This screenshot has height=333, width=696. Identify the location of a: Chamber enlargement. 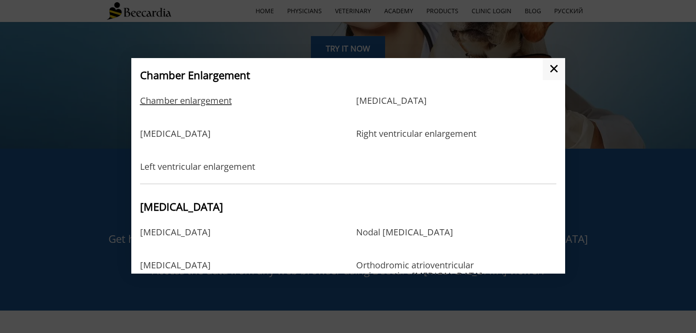
(186, 109).